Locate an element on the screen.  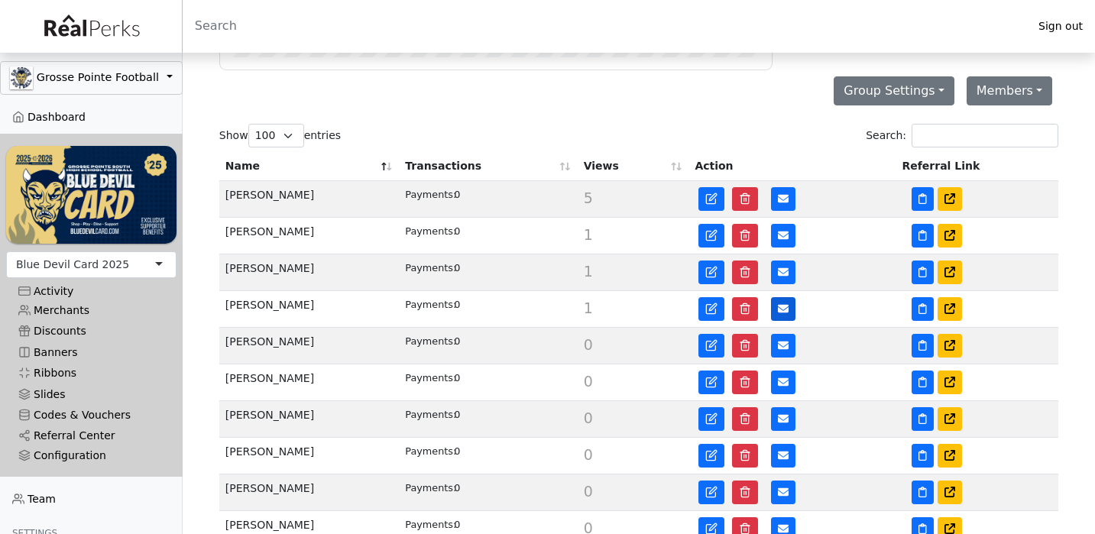
span: 5 is located at coordinates (588, 198).